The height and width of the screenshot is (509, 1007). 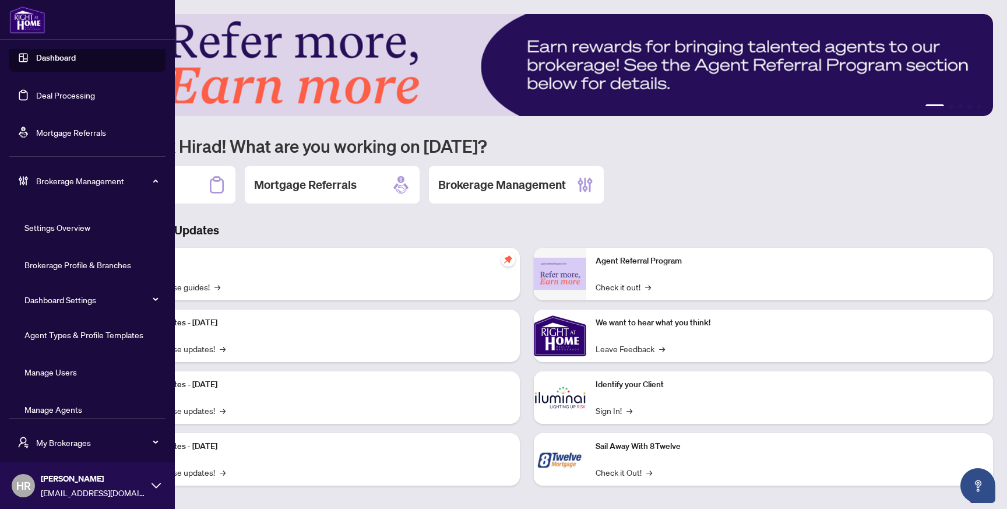 What do you see at coordinates (790, 385) in the screenshot?
I see `p: Identify your Client` at bounding box center [790, 385].